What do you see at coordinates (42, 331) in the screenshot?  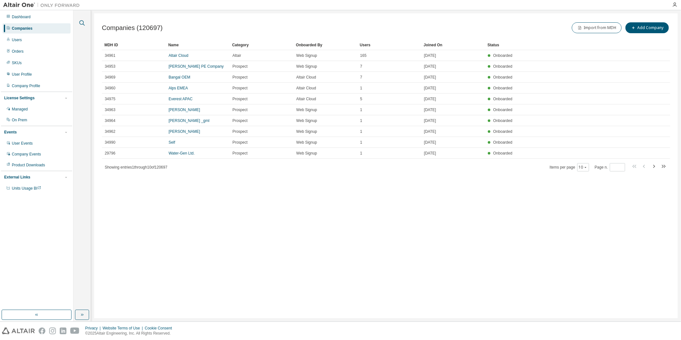 I see `img: facebook.svg` at bounding box center [42, 331].